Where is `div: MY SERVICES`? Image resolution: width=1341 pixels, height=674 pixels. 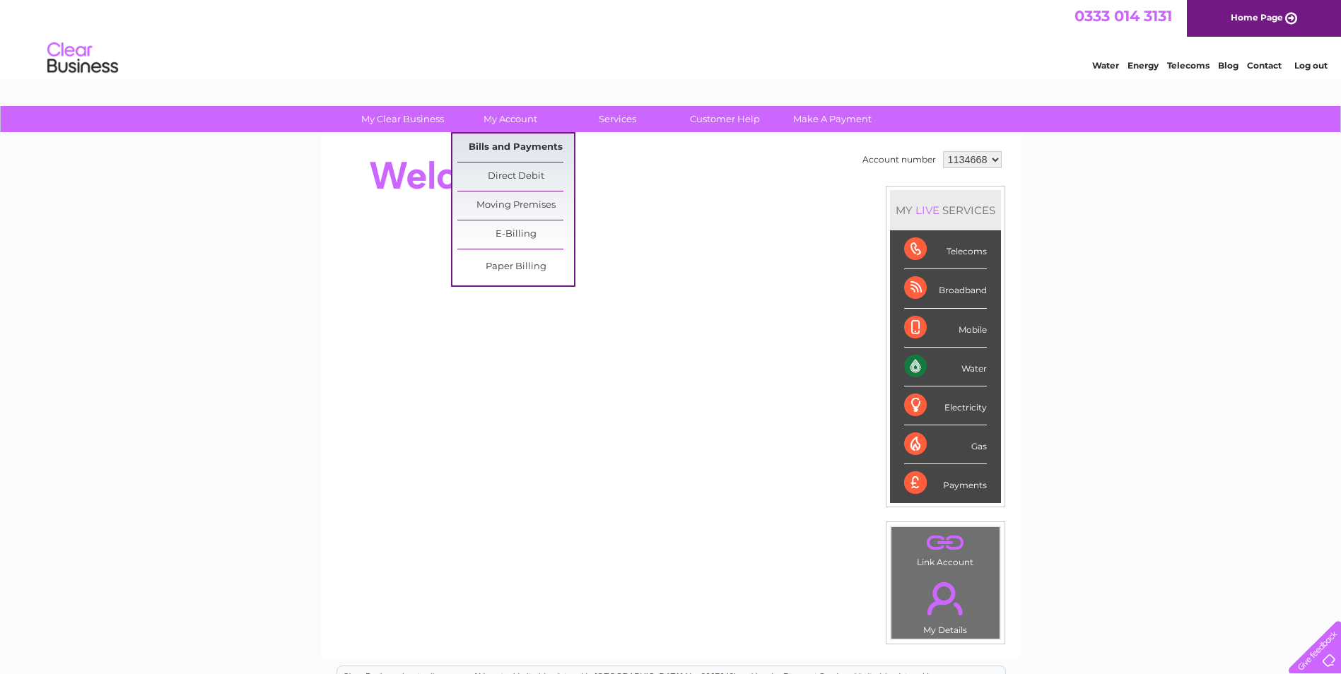
div: MY SERVICES is located at coordinates (945, 210).